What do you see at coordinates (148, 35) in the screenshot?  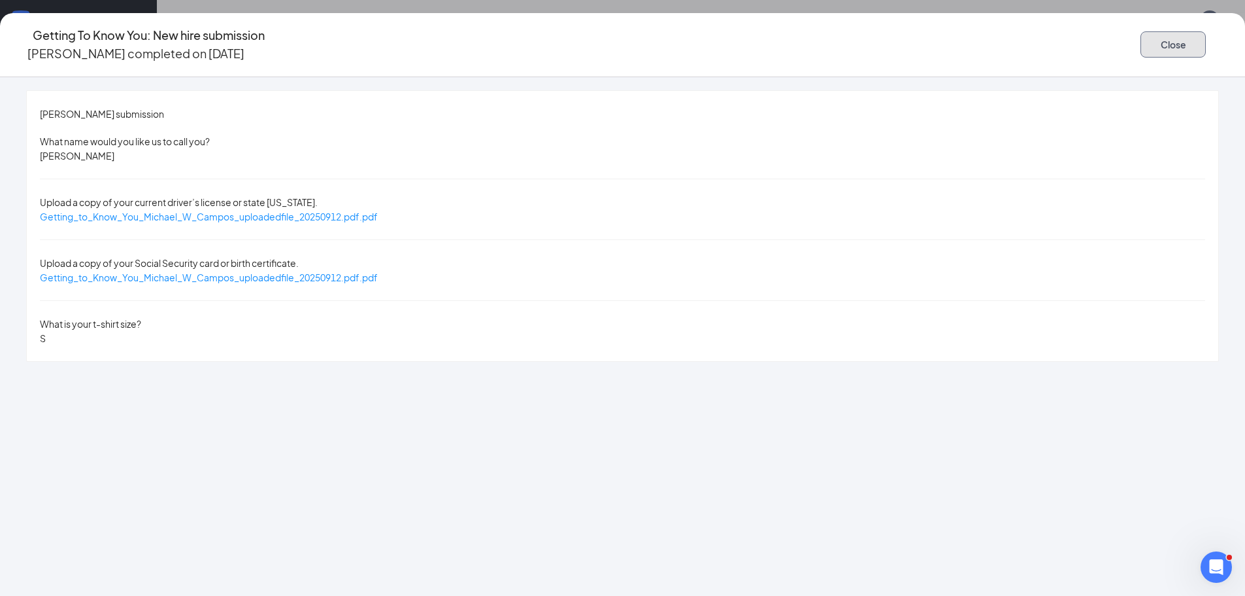 I see `h4: Getting To Know You: New hire submission` at bounding box center [148, 35].